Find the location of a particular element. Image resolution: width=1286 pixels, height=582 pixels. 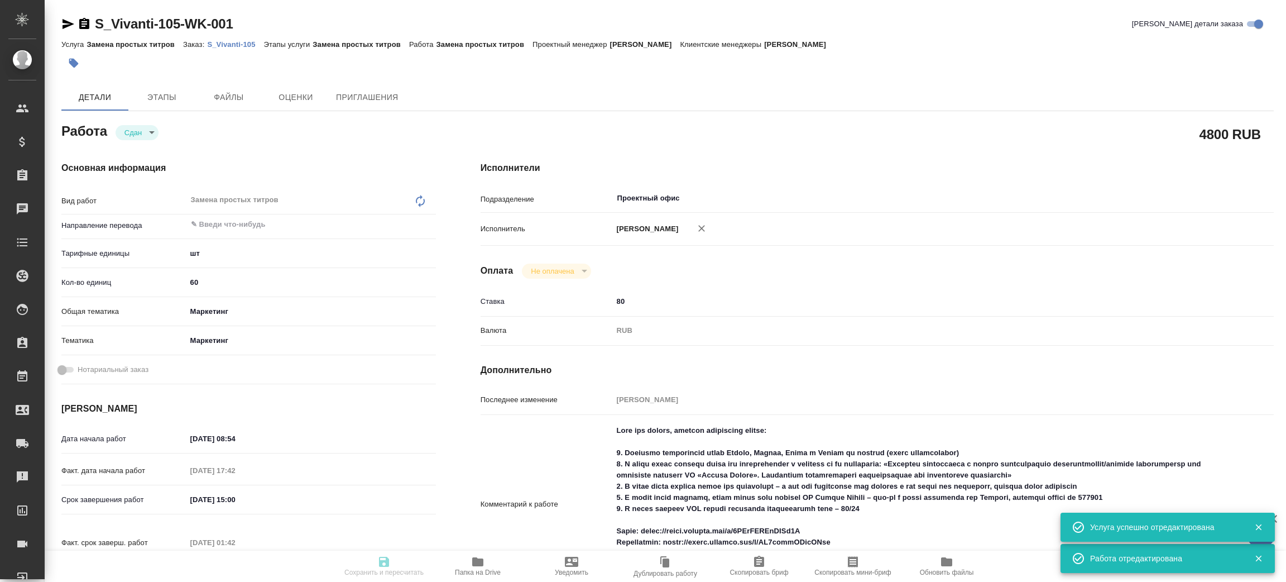

div: Услуга успешно отредактирована is located at coordinates (1164, 527).